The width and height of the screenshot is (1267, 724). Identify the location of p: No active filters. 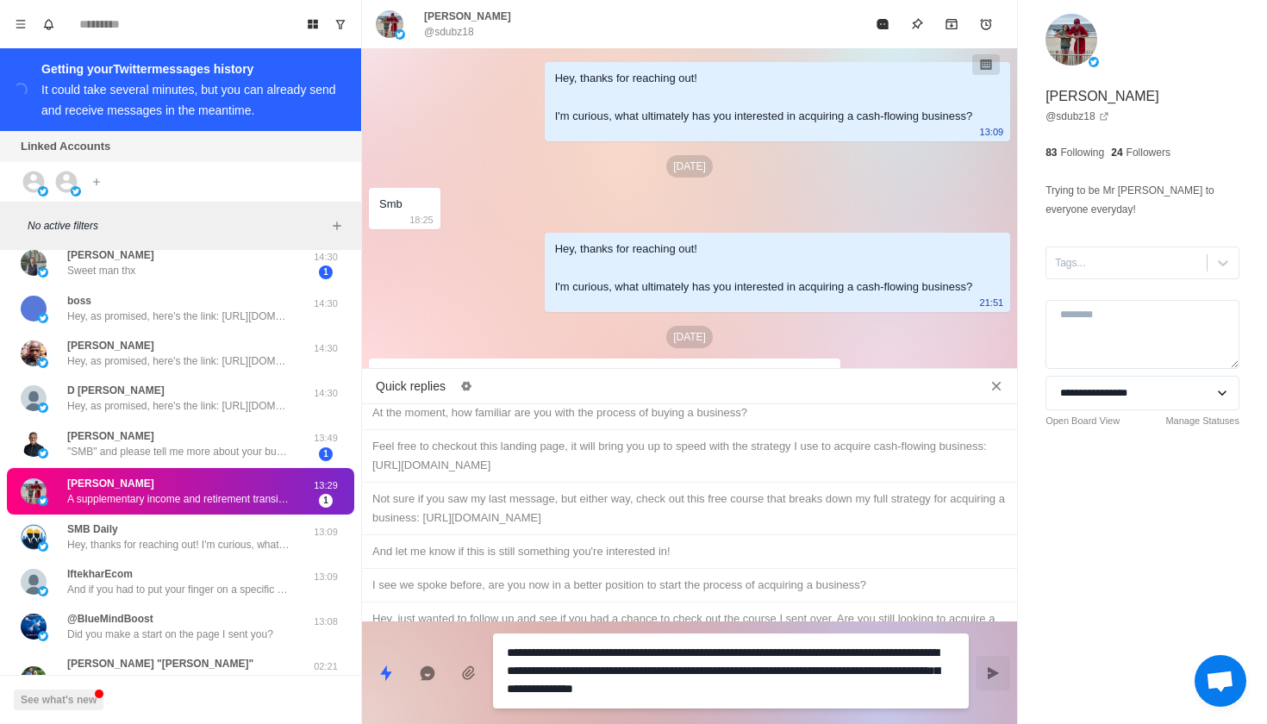
(177, 226).